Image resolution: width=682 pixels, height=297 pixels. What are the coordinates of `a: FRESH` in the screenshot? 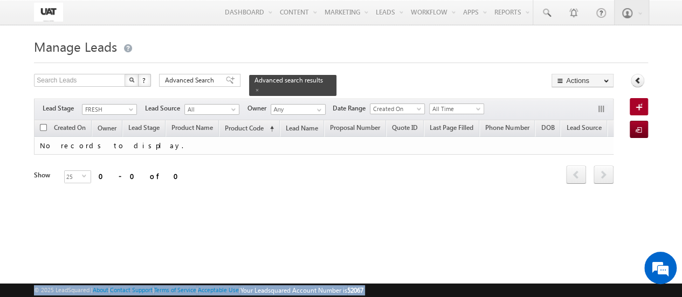 It's located at (109, 109).